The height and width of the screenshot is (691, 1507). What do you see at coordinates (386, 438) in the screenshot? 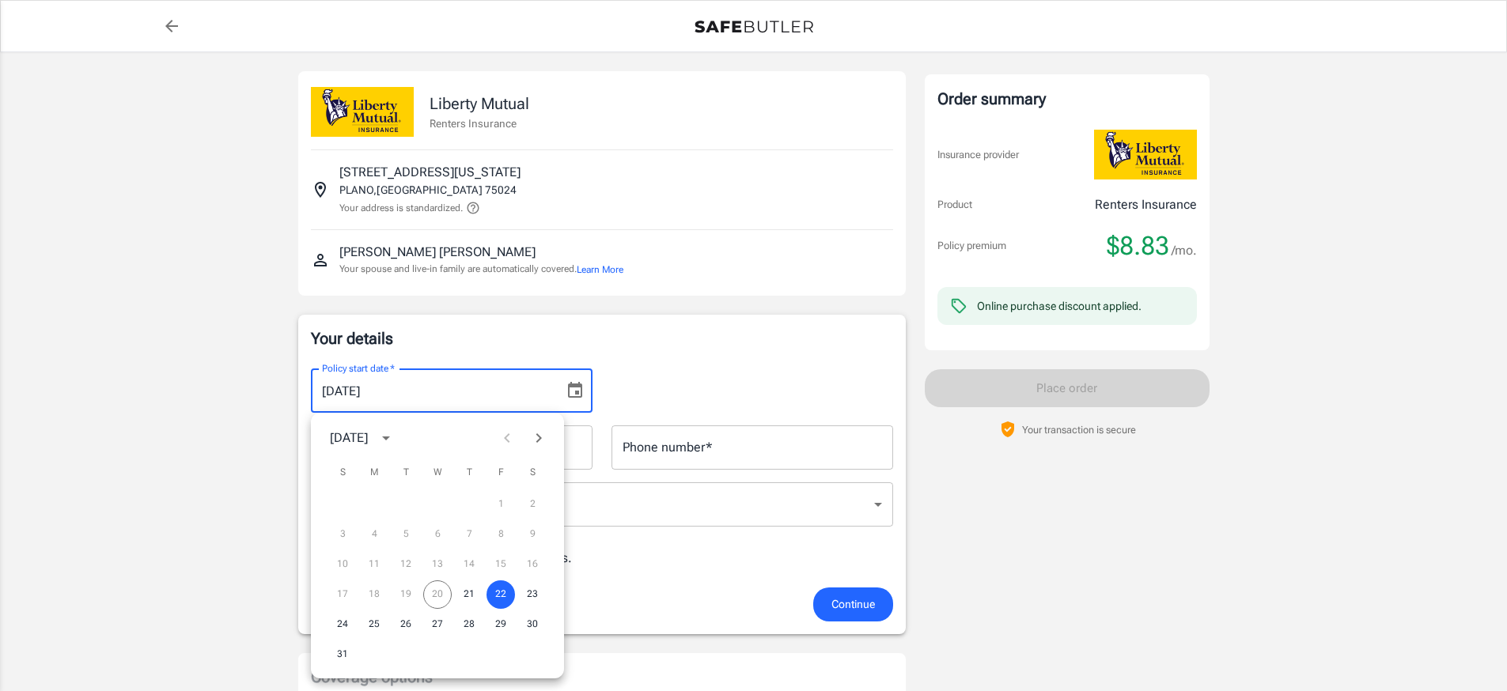
I see `button: calendar view is open, switch to year view` at bounding box center [386, 438].